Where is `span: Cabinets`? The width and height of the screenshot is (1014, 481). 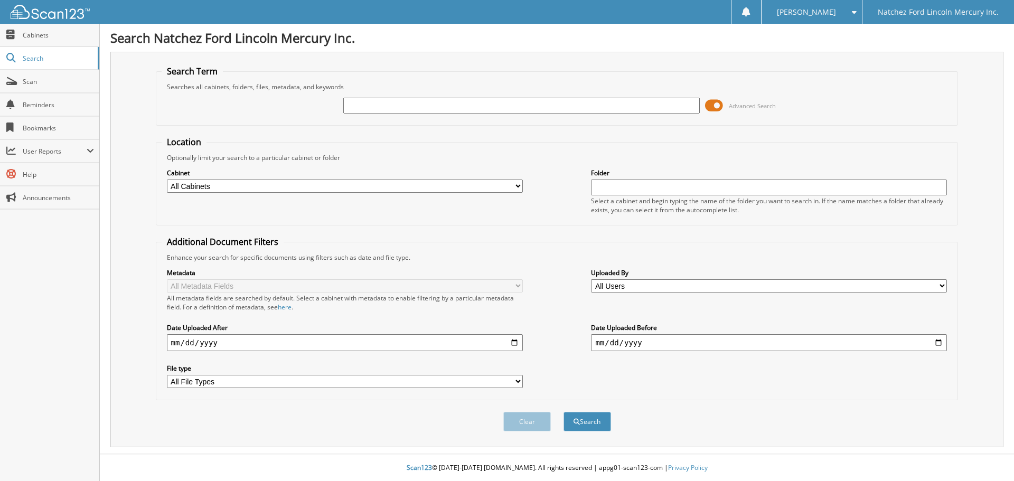 span: Cabinets is located at coordinates (58, 35).